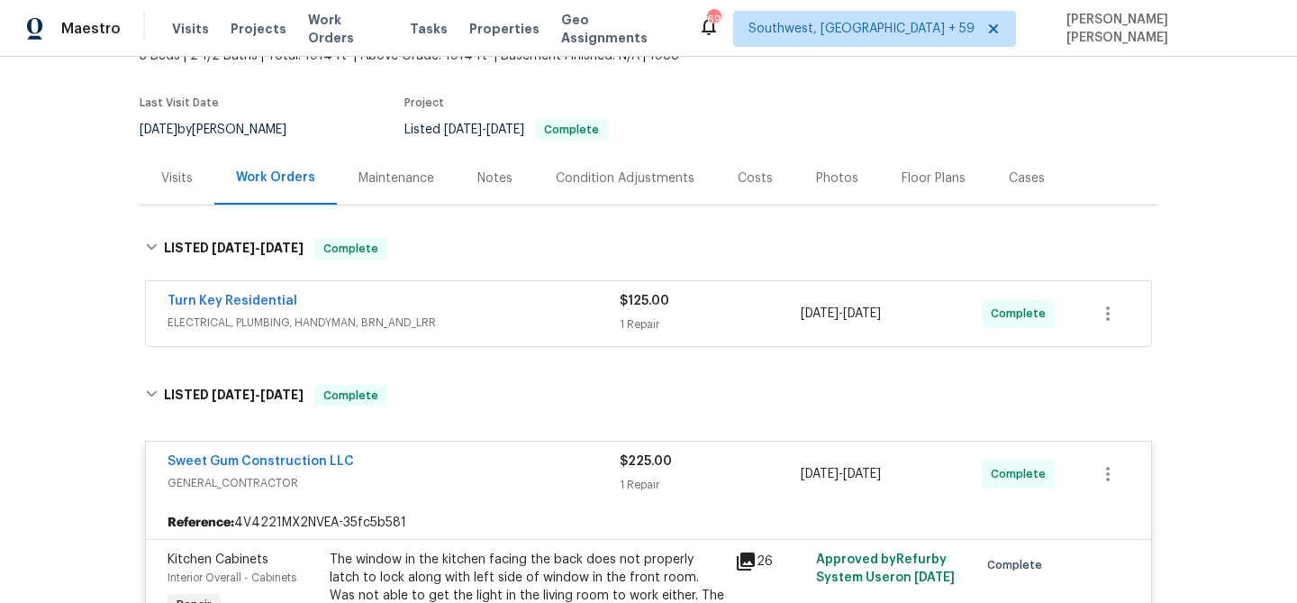 This screenshot has height=603, width=1297. Describe the element at coordinates (394, 483) in the screenshot. I see `span: GENERAL_CONTRACTOR` at that location.